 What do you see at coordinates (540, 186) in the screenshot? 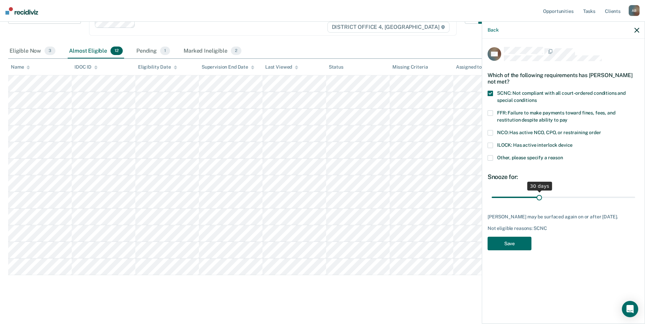
I see `div: 30 days` at bounding box center [540, 186].